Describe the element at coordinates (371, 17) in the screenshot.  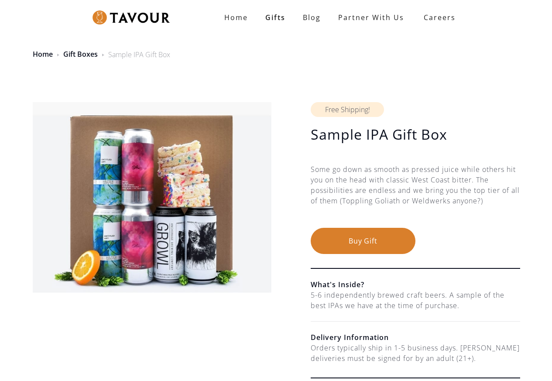
I see `a: partner with us` at that location.